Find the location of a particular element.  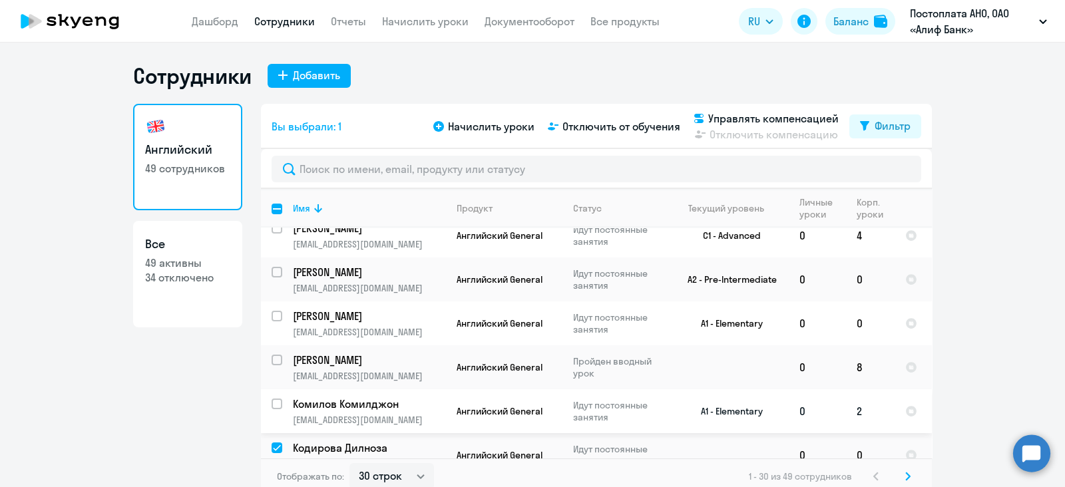

img: balance is located at coordinates (881, 21).